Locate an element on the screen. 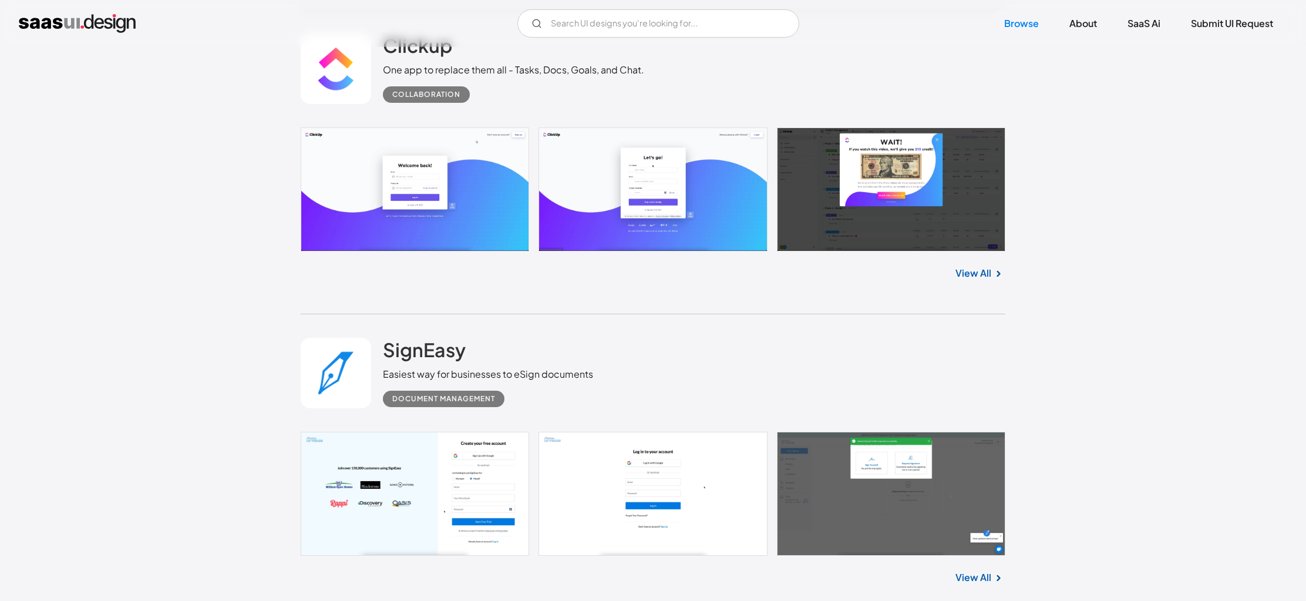  div: One app to replace them all - Tasks, Docs, Goals, and Chat. is located at coordinates (513, 70).